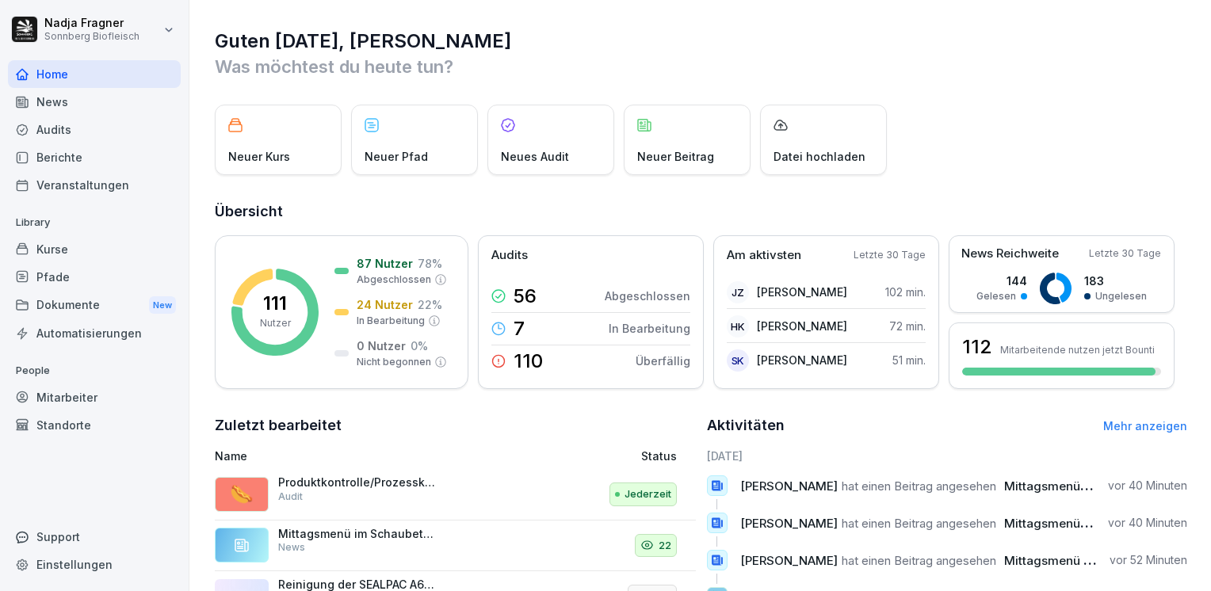  Describe the element at coordinates (535, 156) in the screenshot. I see `p: Neues Audit` at that location.